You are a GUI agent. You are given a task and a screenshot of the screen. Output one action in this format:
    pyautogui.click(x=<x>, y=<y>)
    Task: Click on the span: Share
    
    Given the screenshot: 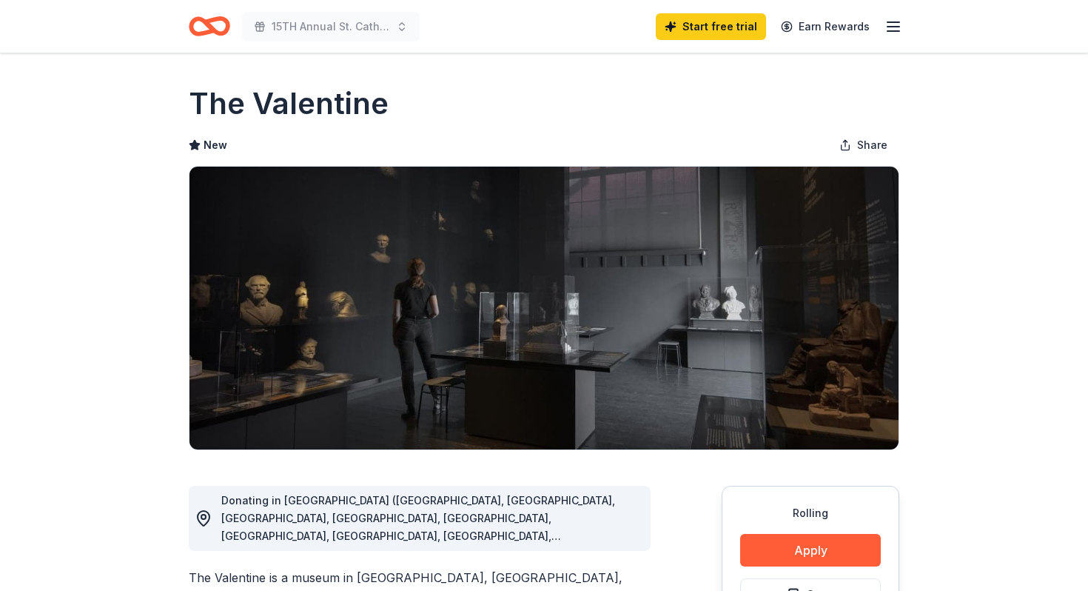 What is the action you would take?
    pyautogui.click(x=872, y=145)
    